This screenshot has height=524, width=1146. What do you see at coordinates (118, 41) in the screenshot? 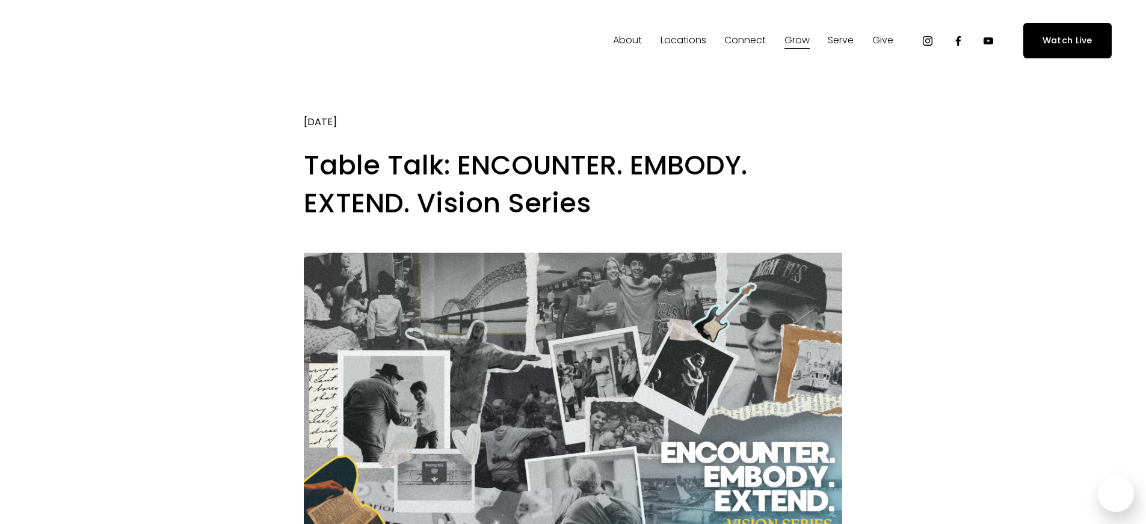
I see `a: Fellowship Memphis` at bounding box center [118, 41].